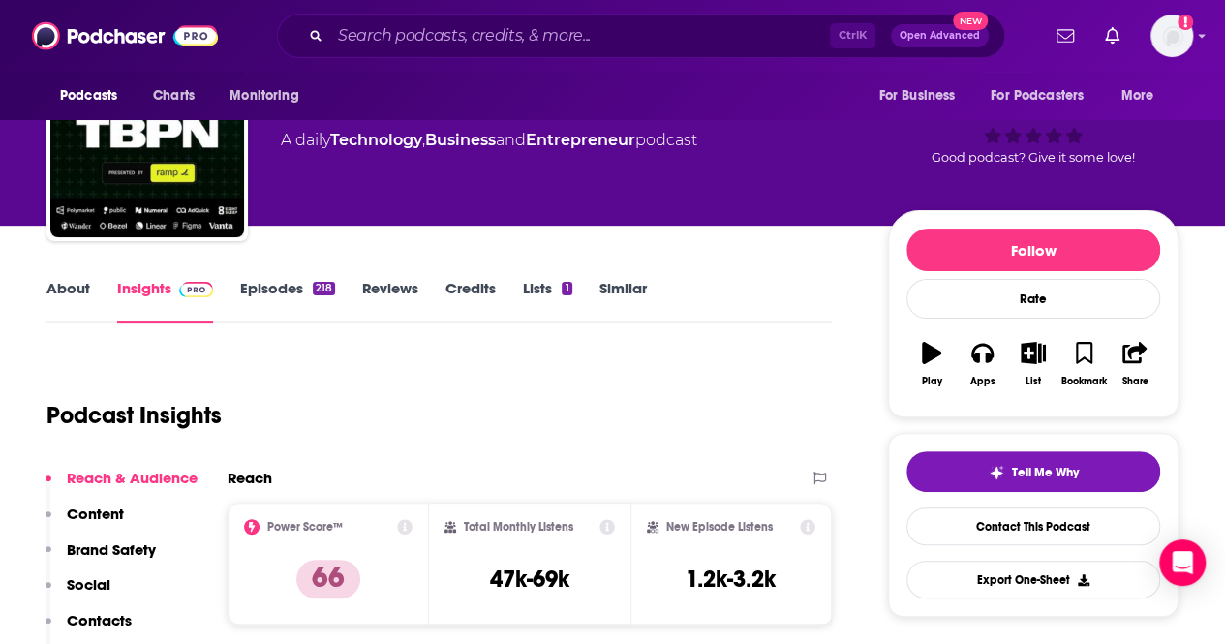 This screenshot has height=644, width=1225. I want to click on button: Share, so click(1135, 364).